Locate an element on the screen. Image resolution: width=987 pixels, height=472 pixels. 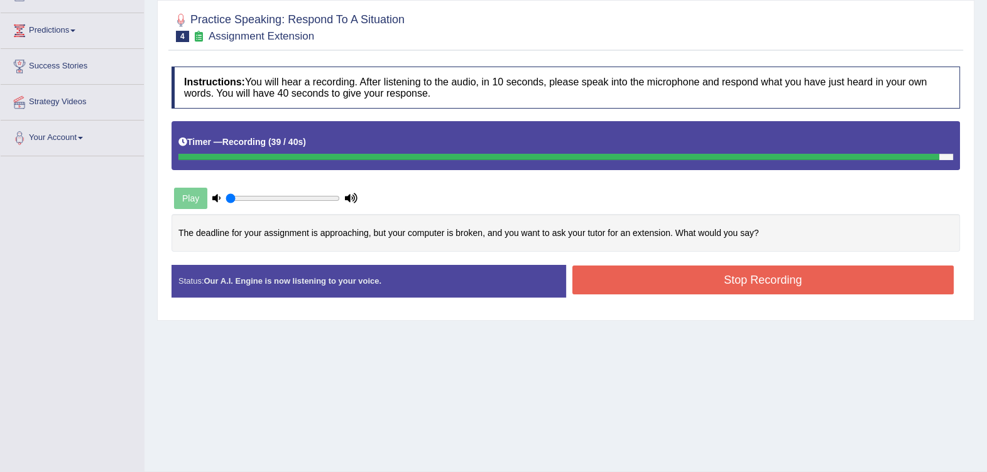
b: Recording is located at coordinates (244, 142).